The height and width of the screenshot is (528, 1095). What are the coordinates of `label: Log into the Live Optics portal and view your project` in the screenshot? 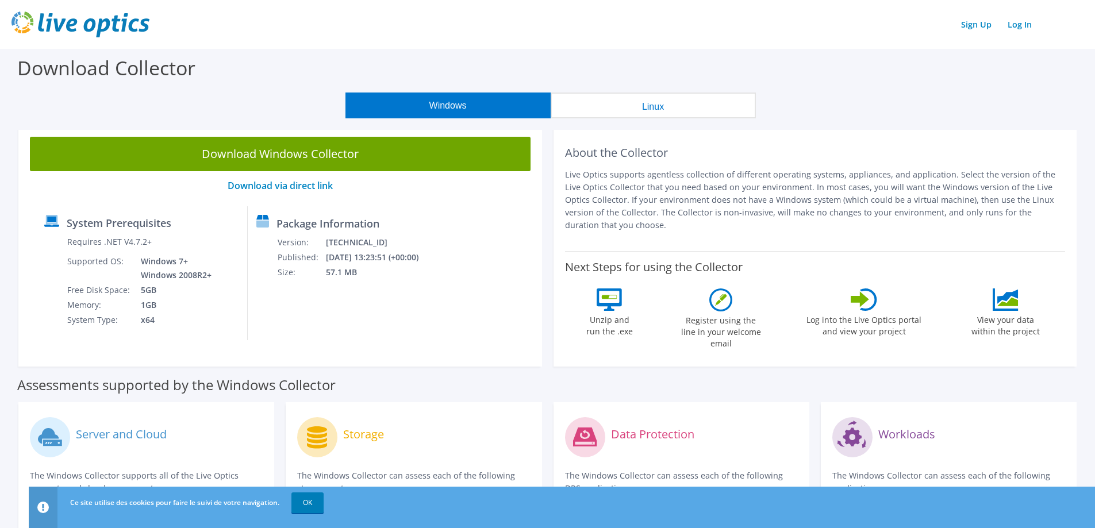 It's located at (864, 324).